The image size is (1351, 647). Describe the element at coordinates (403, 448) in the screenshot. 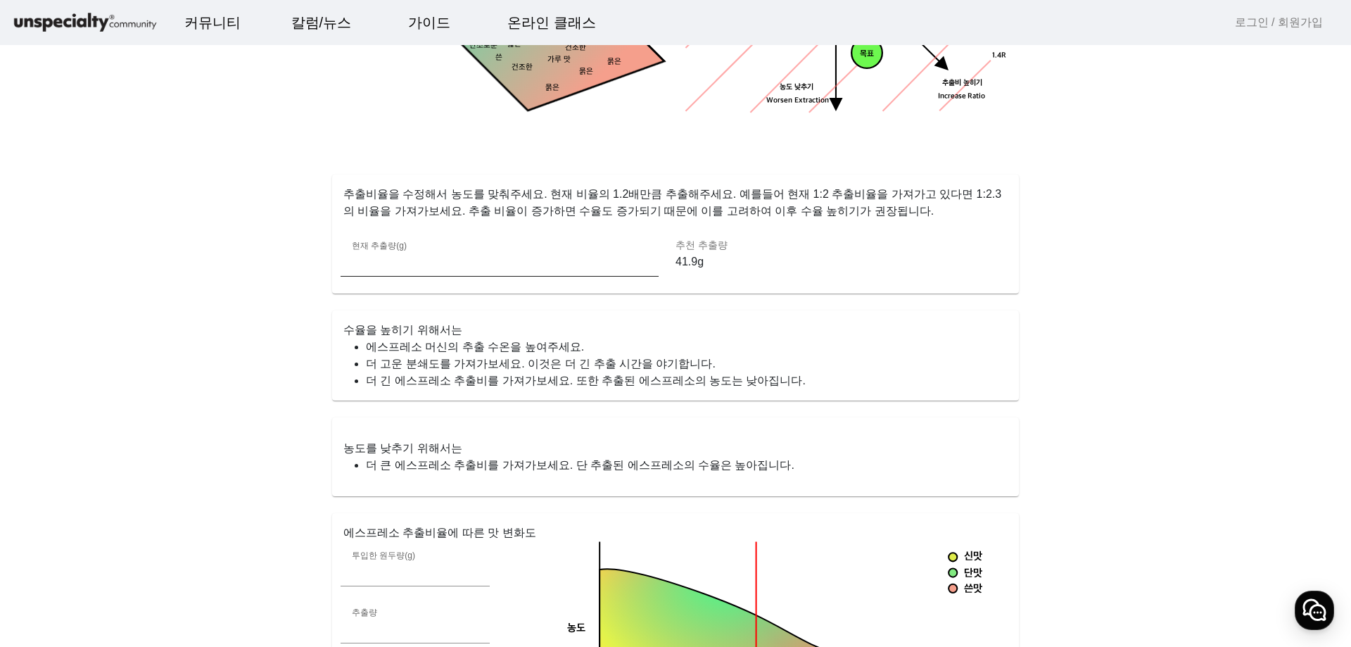

I see `mat-card-title: 농도를 낮추기 위해서는` at that location.